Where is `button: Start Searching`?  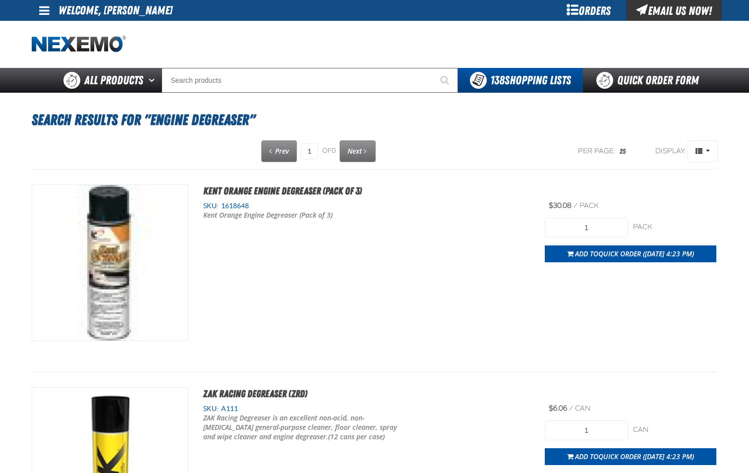
button: Start Searching is located at coordinates (446, 80).